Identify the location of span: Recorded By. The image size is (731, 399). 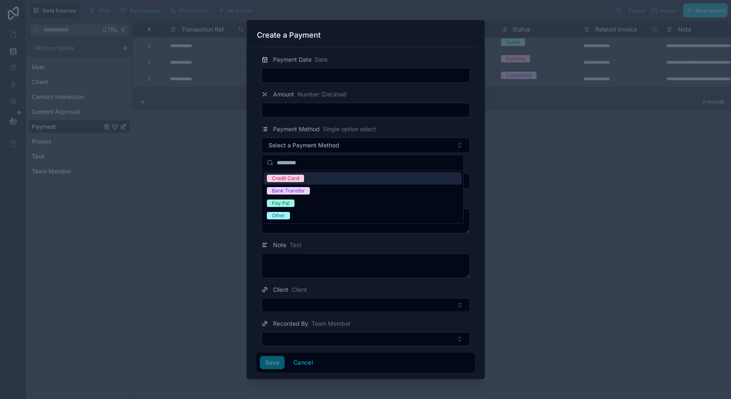
(291, 324).